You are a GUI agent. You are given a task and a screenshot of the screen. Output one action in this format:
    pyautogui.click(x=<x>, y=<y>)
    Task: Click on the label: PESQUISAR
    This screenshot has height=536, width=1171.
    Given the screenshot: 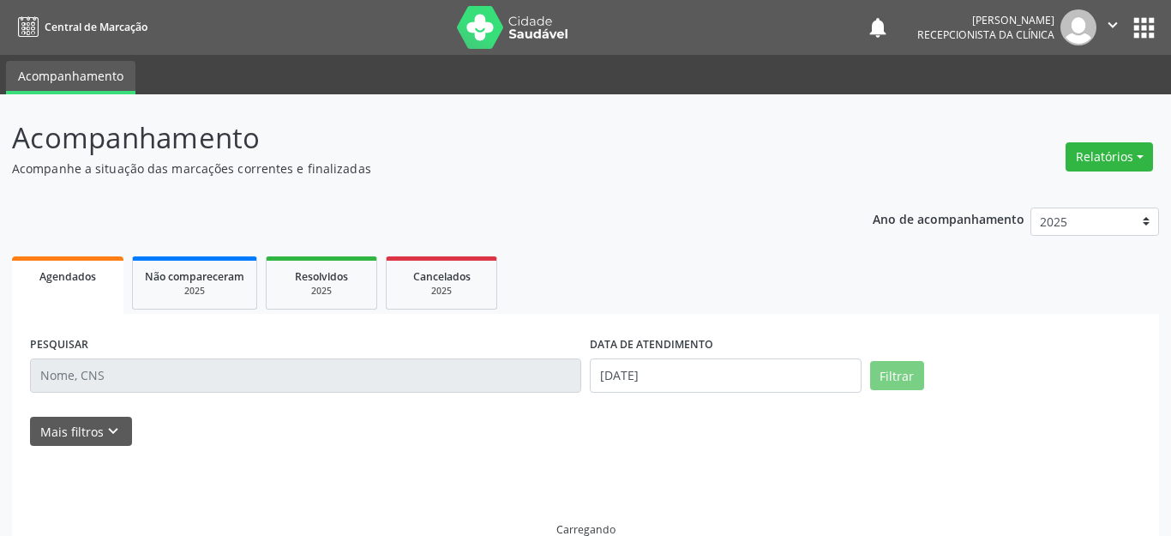 What is the action you would take?
    pyautogui.click(x=59, y=345)
    